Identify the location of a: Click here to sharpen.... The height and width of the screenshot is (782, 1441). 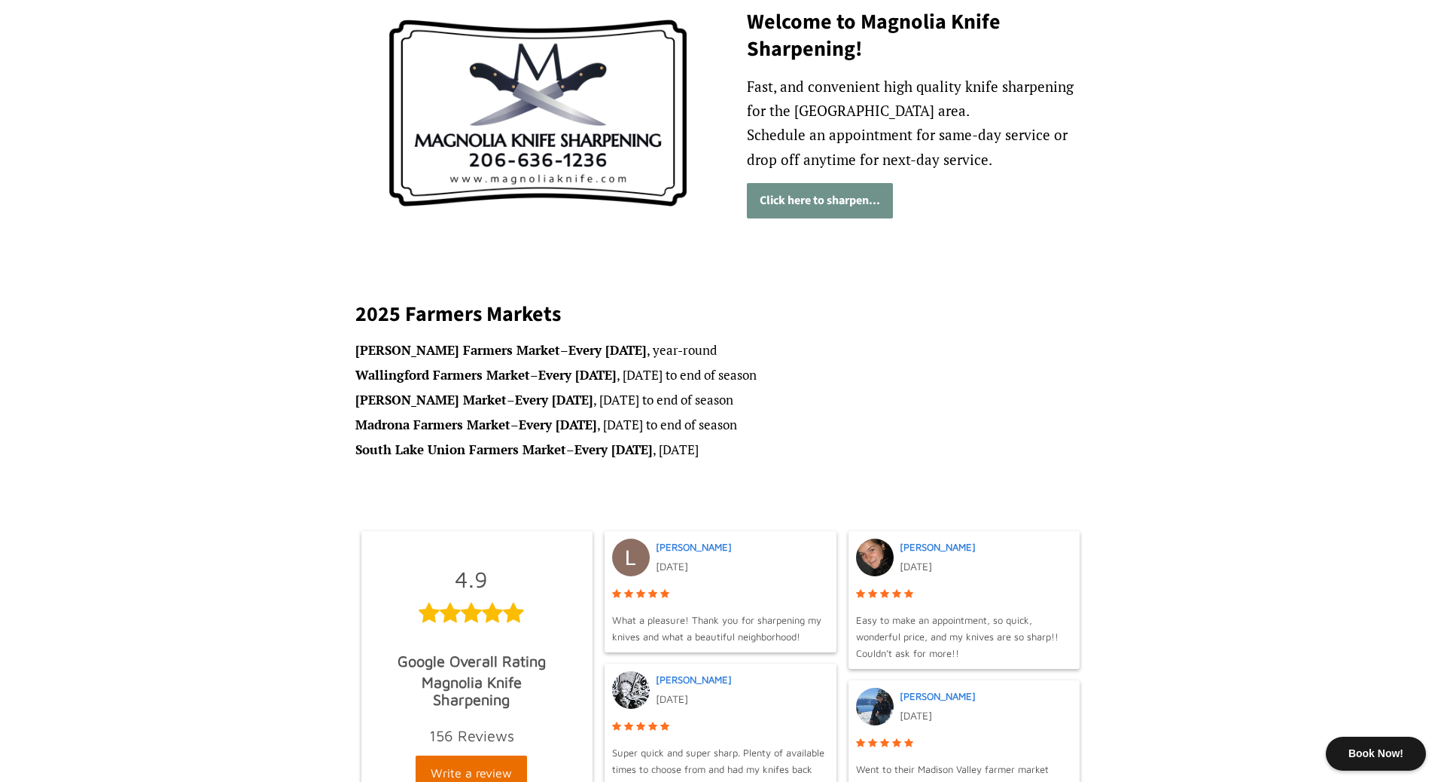
(820, 200).